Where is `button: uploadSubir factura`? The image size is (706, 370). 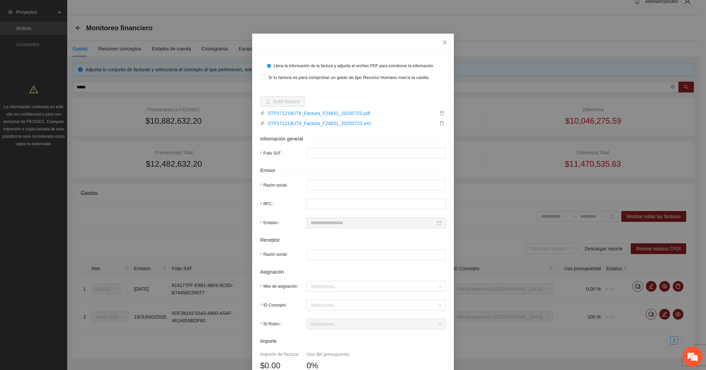
button: uploadSubir factura is located at coordinates (282, 102).